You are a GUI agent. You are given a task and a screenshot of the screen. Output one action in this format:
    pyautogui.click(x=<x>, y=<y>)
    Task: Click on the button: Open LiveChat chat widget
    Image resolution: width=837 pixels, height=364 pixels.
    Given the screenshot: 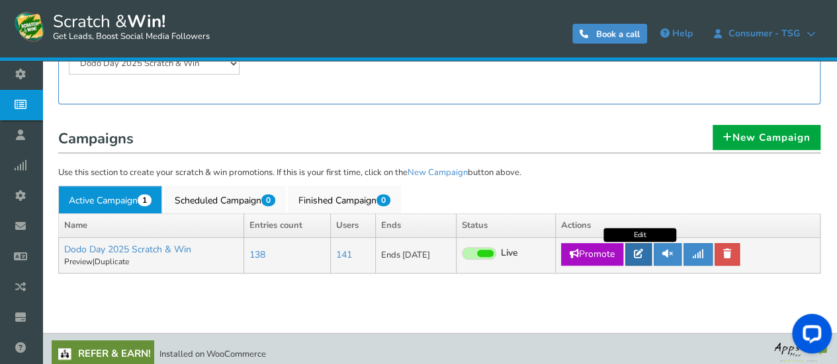 What is the action you would take?
    pyautogui.click(x=30, y=25)
    